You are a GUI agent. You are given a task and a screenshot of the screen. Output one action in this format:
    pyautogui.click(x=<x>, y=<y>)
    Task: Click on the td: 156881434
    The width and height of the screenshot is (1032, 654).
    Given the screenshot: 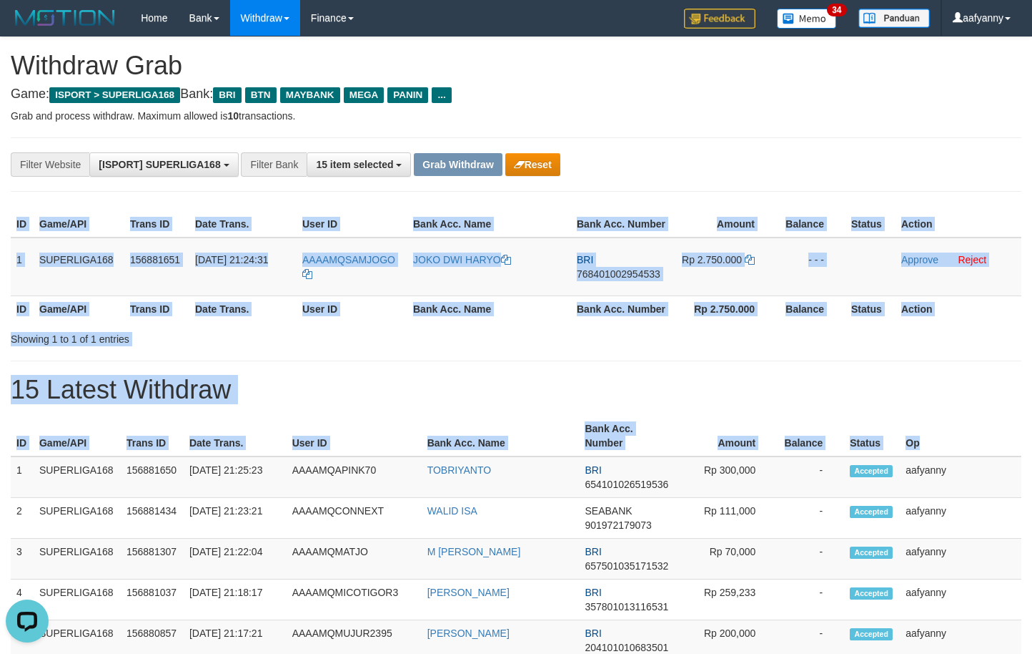 What is the action you would take?
    pyautogui.click(x=152, y=518)
    